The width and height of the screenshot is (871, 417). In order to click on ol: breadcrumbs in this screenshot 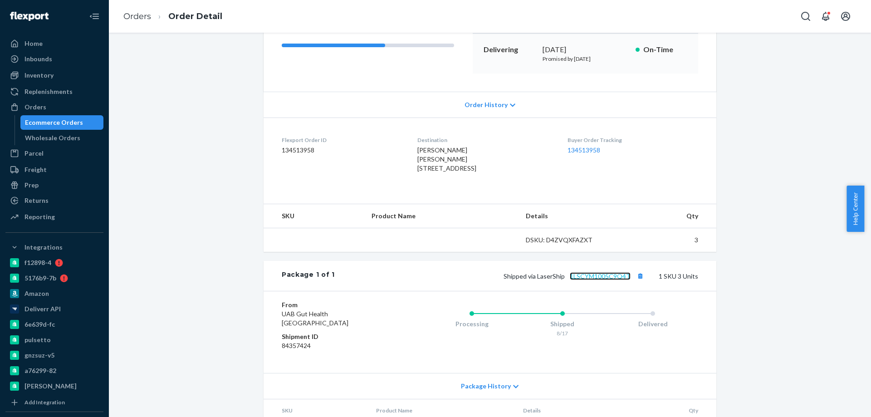, I will do `click(173, 16)`.